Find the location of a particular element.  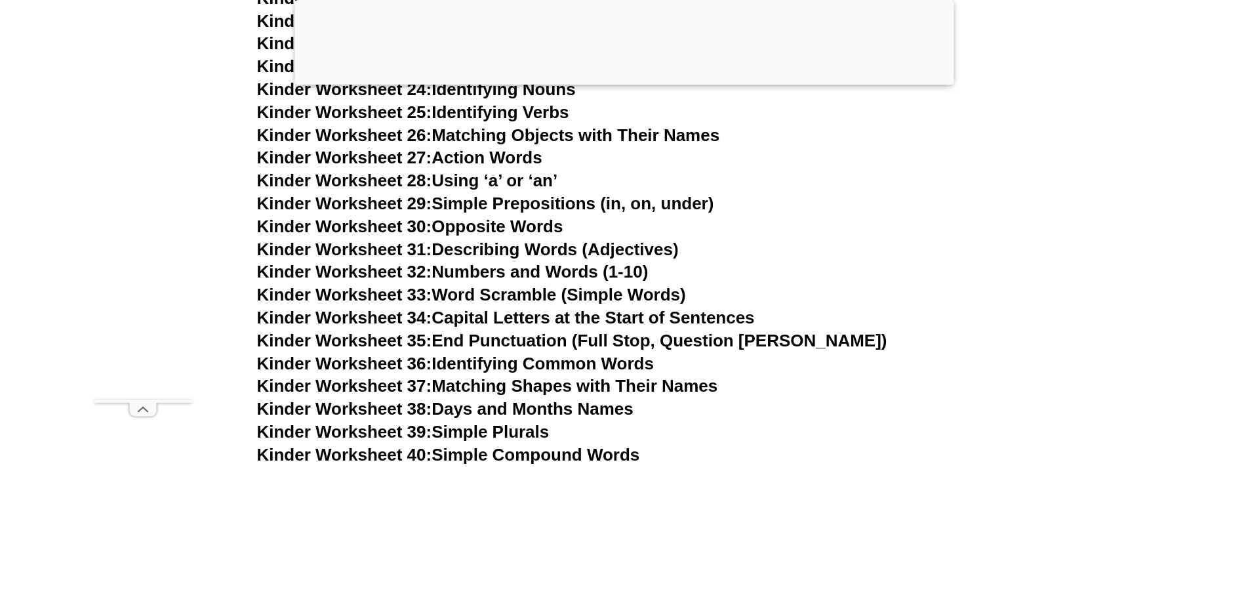

span: Kinder Worksheet 28: is located at coordinates (344, 180).